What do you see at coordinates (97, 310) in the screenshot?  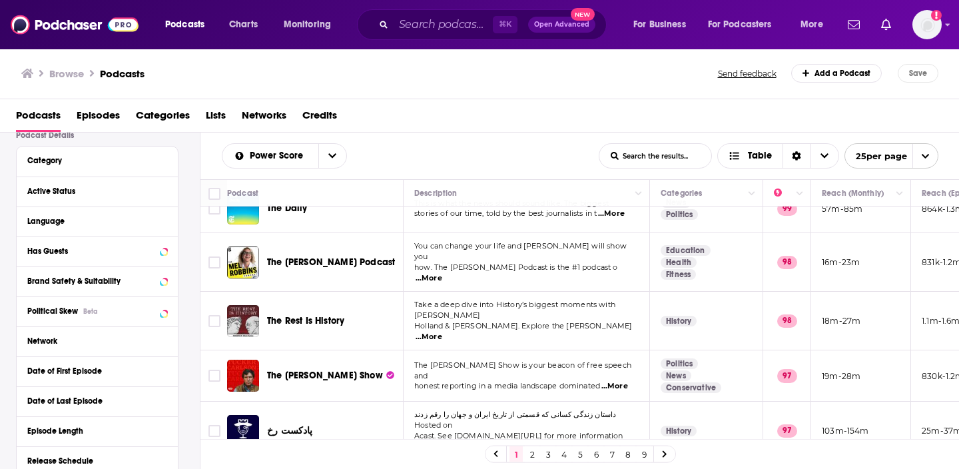 I see `button: Political SkewBeta` at bounding box center [97, 310].